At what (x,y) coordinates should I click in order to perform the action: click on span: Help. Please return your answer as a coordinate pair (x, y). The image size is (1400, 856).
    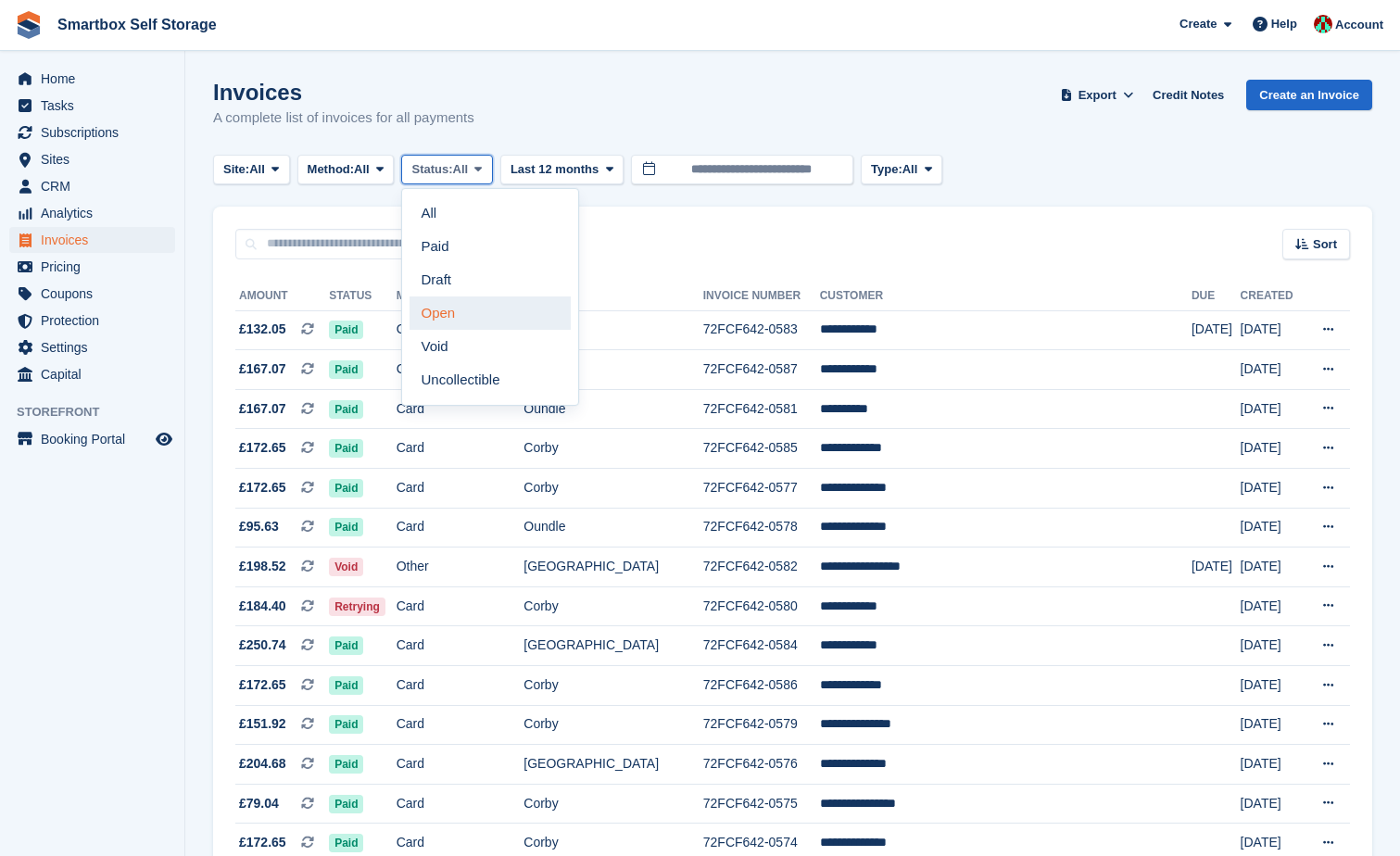
    Looking at the image, I should click on (1284, 24).